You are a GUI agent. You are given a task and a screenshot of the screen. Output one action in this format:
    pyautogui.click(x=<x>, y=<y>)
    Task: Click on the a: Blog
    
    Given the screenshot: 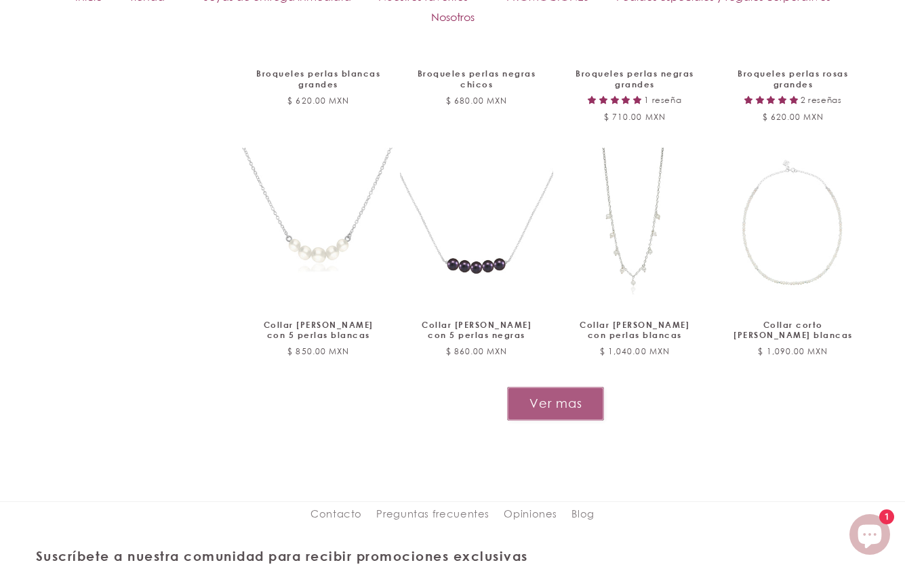 What is the action you would take?
    pyautogui.click(x=583, y=514)
    